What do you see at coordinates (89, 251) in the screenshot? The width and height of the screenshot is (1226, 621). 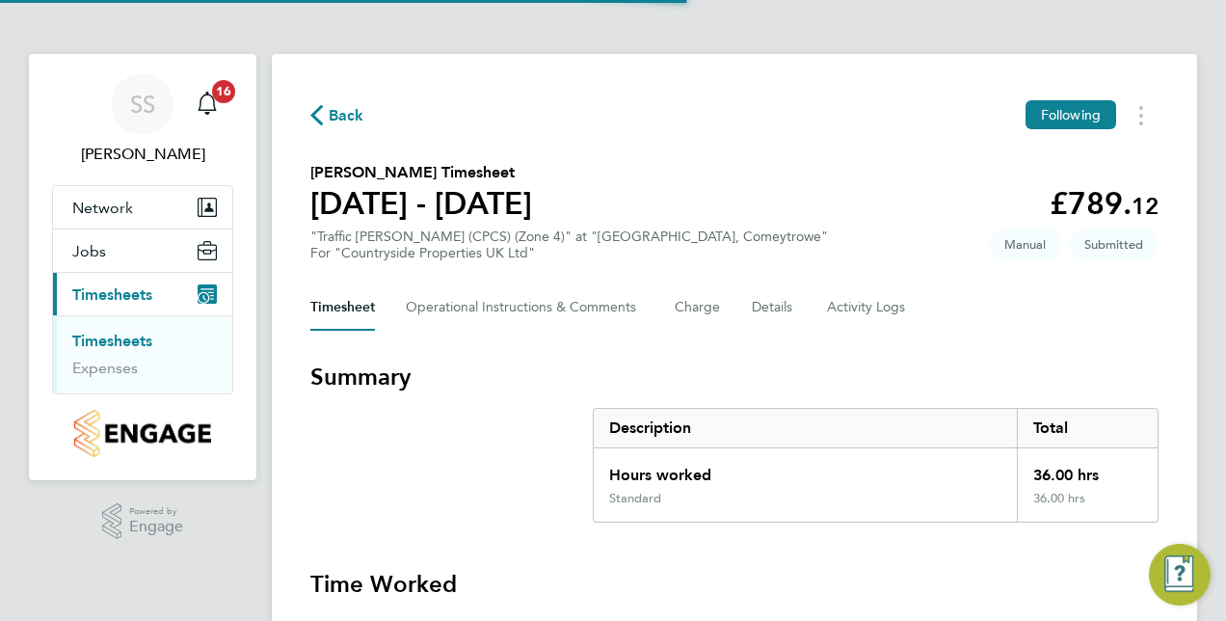 I see `span: Jobs` at bounding box center [89, 251].